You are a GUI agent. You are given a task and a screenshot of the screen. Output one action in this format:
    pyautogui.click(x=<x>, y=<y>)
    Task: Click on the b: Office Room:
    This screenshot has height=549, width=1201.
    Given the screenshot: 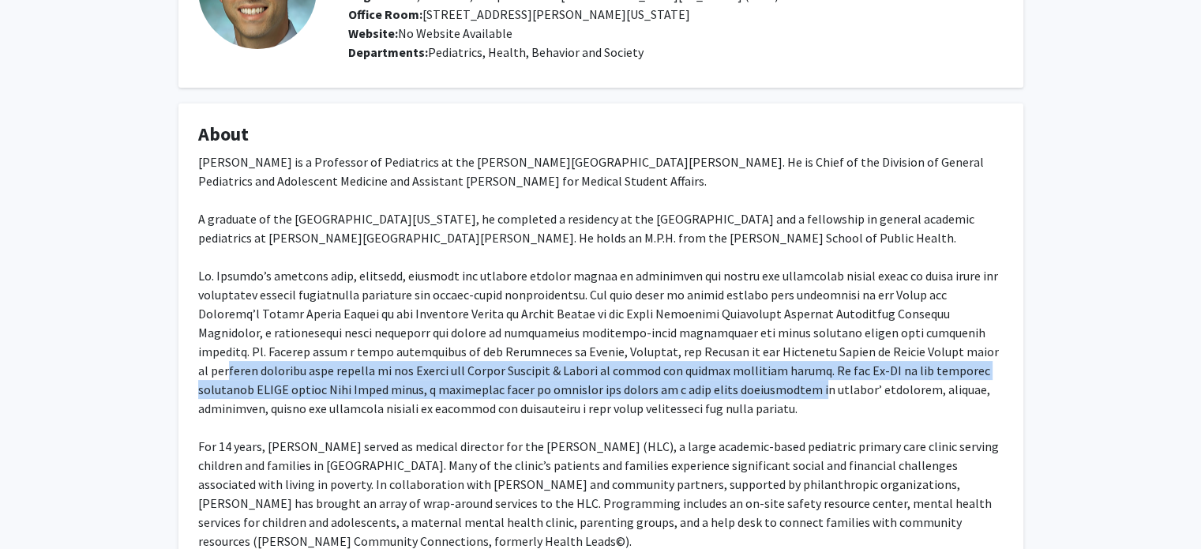 What is the action you would take?
    pyautogui.click(x=385, y=14)
    